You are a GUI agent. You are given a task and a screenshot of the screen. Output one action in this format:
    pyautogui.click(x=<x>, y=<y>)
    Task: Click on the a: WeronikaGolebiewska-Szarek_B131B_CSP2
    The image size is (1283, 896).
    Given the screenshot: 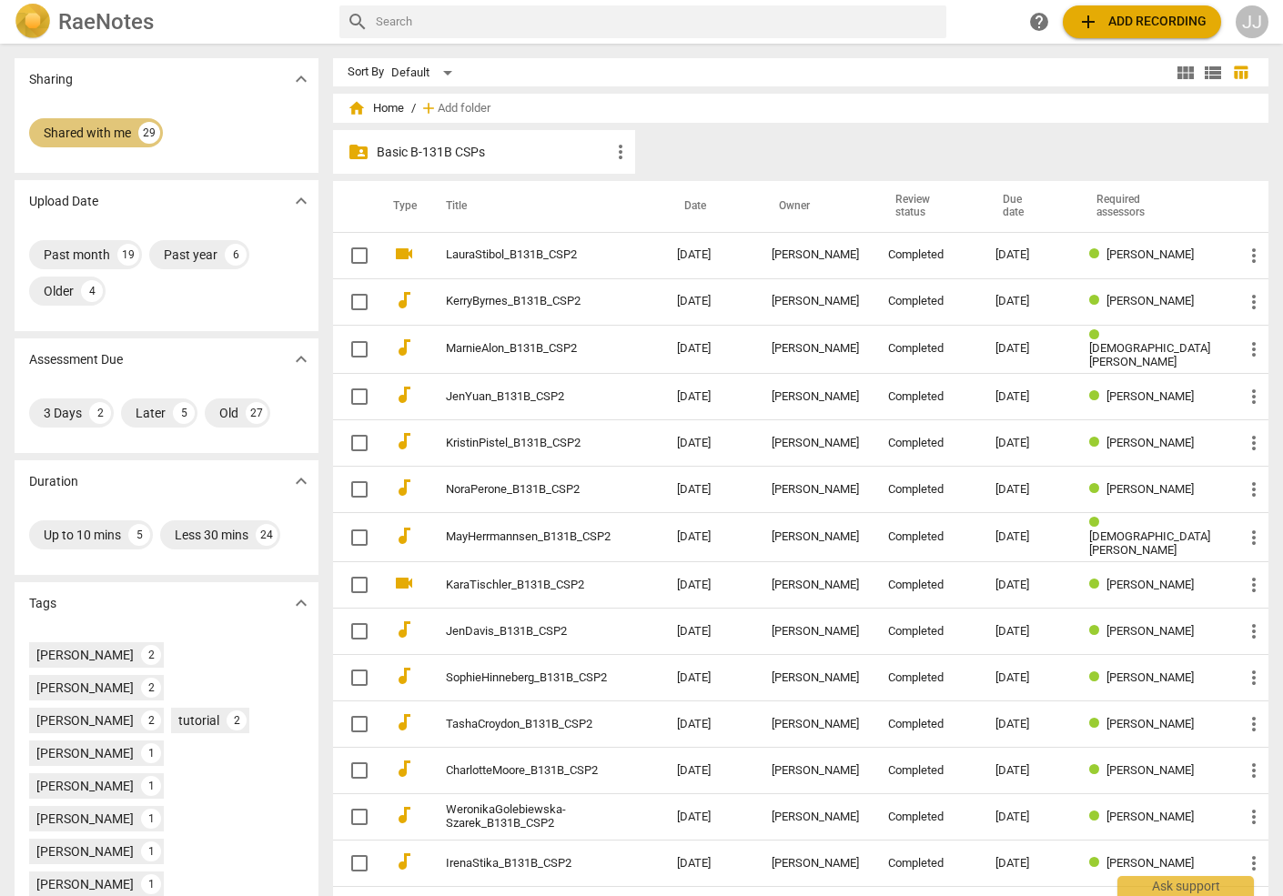 What is the action you would take?
    pyautogui.click(x=528, y=817)
    